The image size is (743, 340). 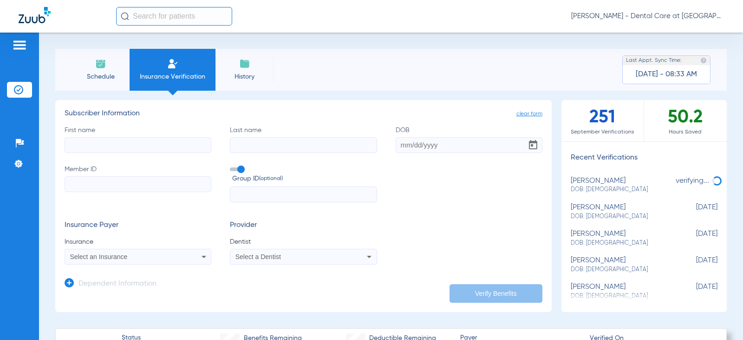 I want to click on img: hamburger-icon, so click(x=20, y=45).